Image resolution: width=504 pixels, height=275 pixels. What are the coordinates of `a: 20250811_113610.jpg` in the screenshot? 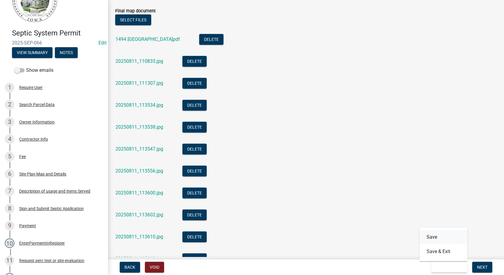 It's located at (139, 236).